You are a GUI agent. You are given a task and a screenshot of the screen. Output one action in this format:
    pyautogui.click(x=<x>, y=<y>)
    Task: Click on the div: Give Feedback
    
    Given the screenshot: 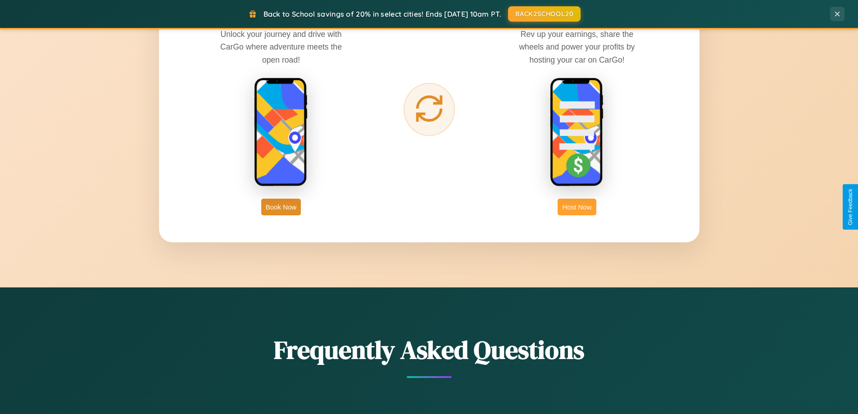 What is the action you would take?
    pyautogui.click(x=850, y=207)
    